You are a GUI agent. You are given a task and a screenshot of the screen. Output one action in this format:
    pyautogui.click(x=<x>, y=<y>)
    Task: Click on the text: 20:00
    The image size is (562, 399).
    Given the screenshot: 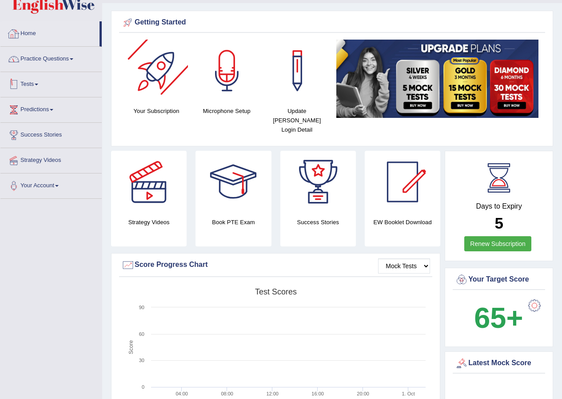 What is the action you would take?
    pyautogui.click(x=363, y=394)
    